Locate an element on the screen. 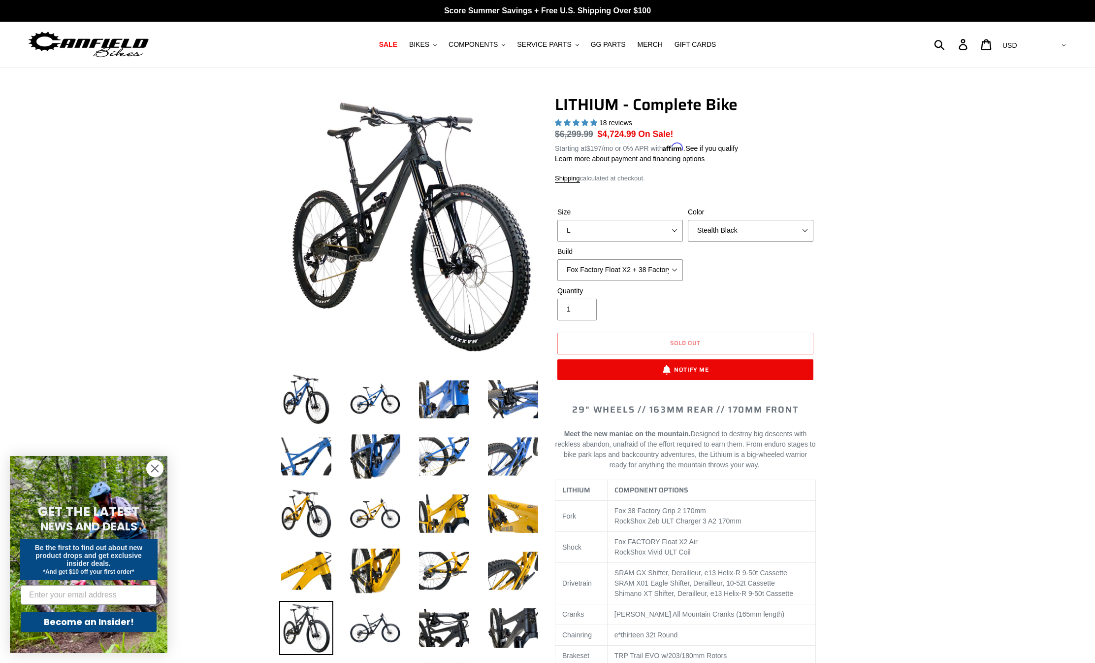  span: GIFT CARDS is located at coordinates (696, 44).